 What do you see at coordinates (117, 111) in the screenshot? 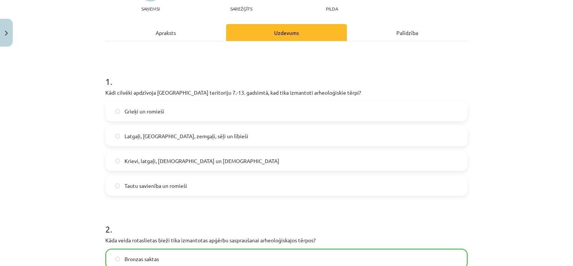
I see `input: Grieķi un romieši` at bounding box center [117, 111].